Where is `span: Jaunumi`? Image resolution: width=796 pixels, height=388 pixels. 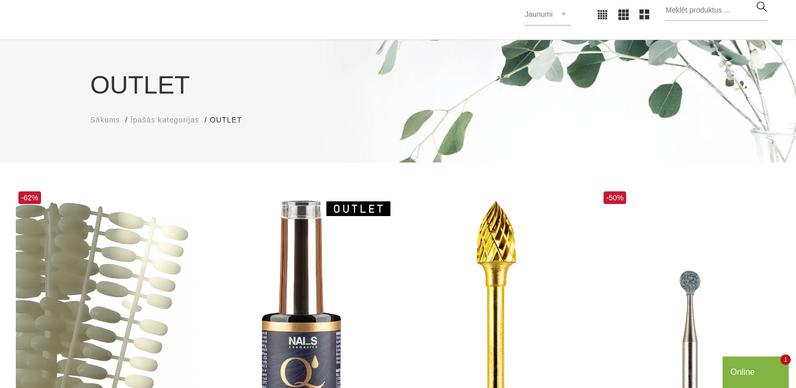 span: Jaunumi is located at coordinates (538, 14).